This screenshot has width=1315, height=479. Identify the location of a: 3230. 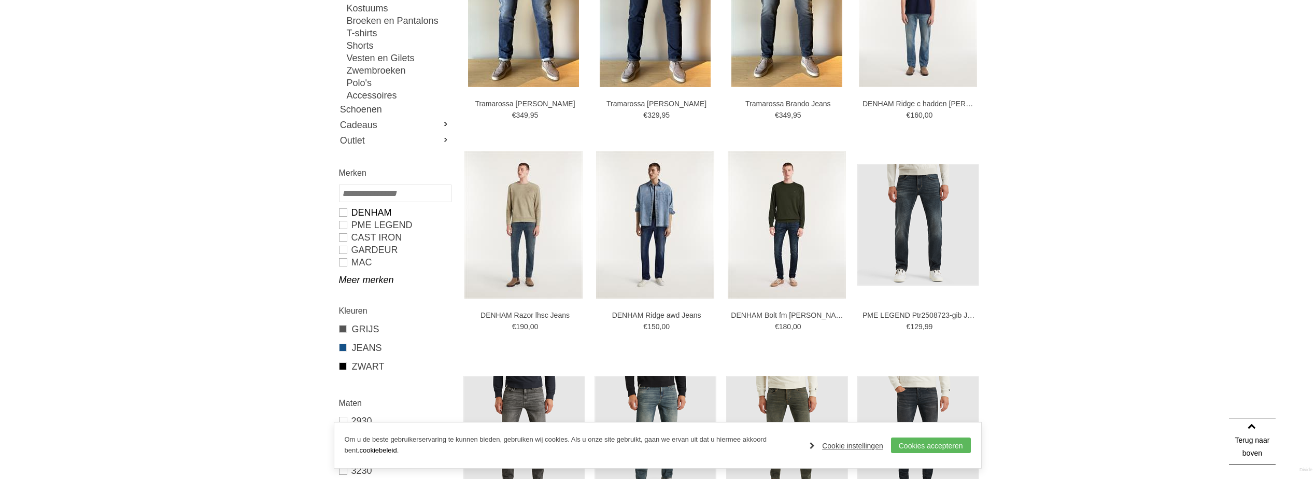
(394, 471).